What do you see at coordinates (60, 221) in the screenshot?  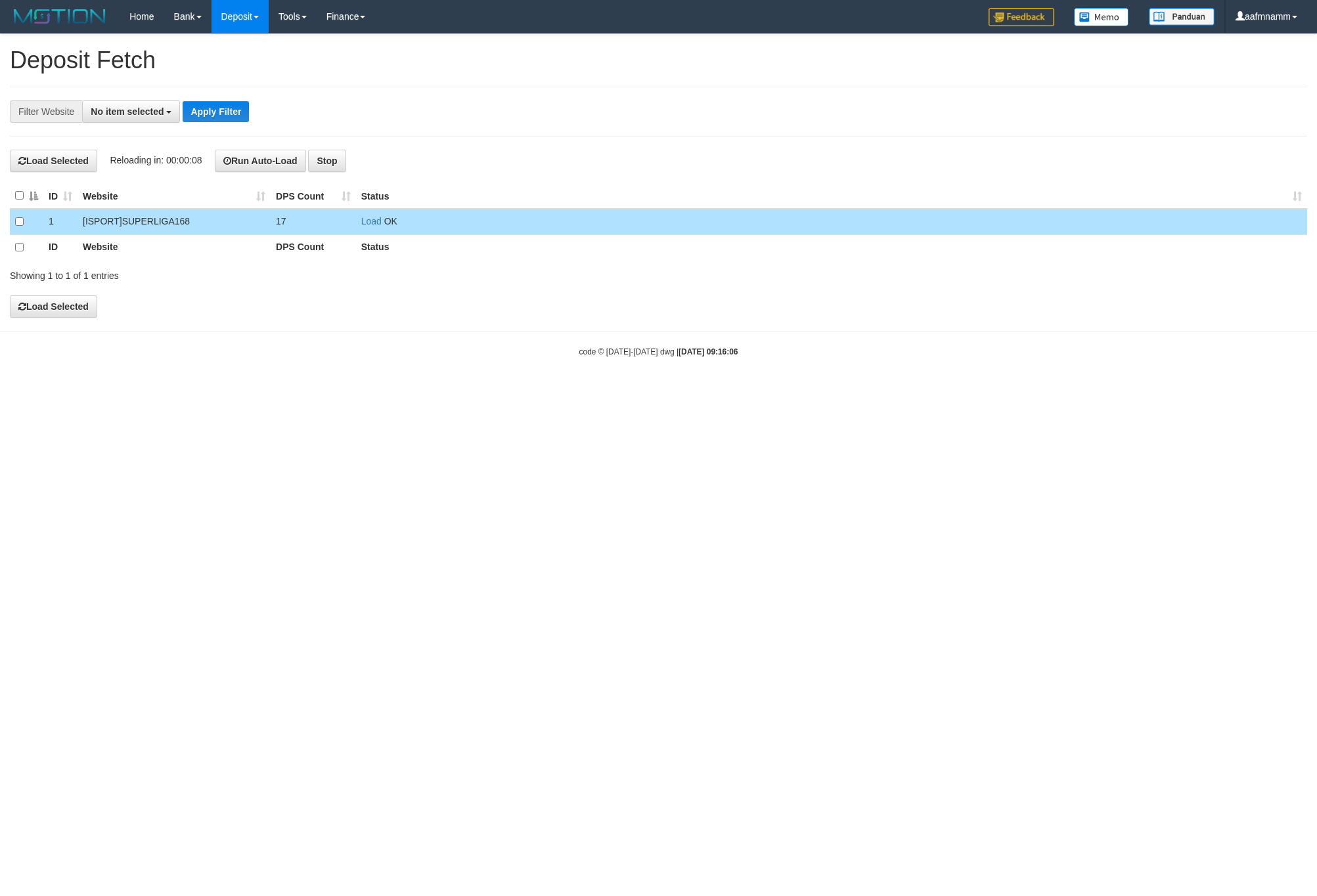 I see `td: 1` at bounding box center [60, 221].